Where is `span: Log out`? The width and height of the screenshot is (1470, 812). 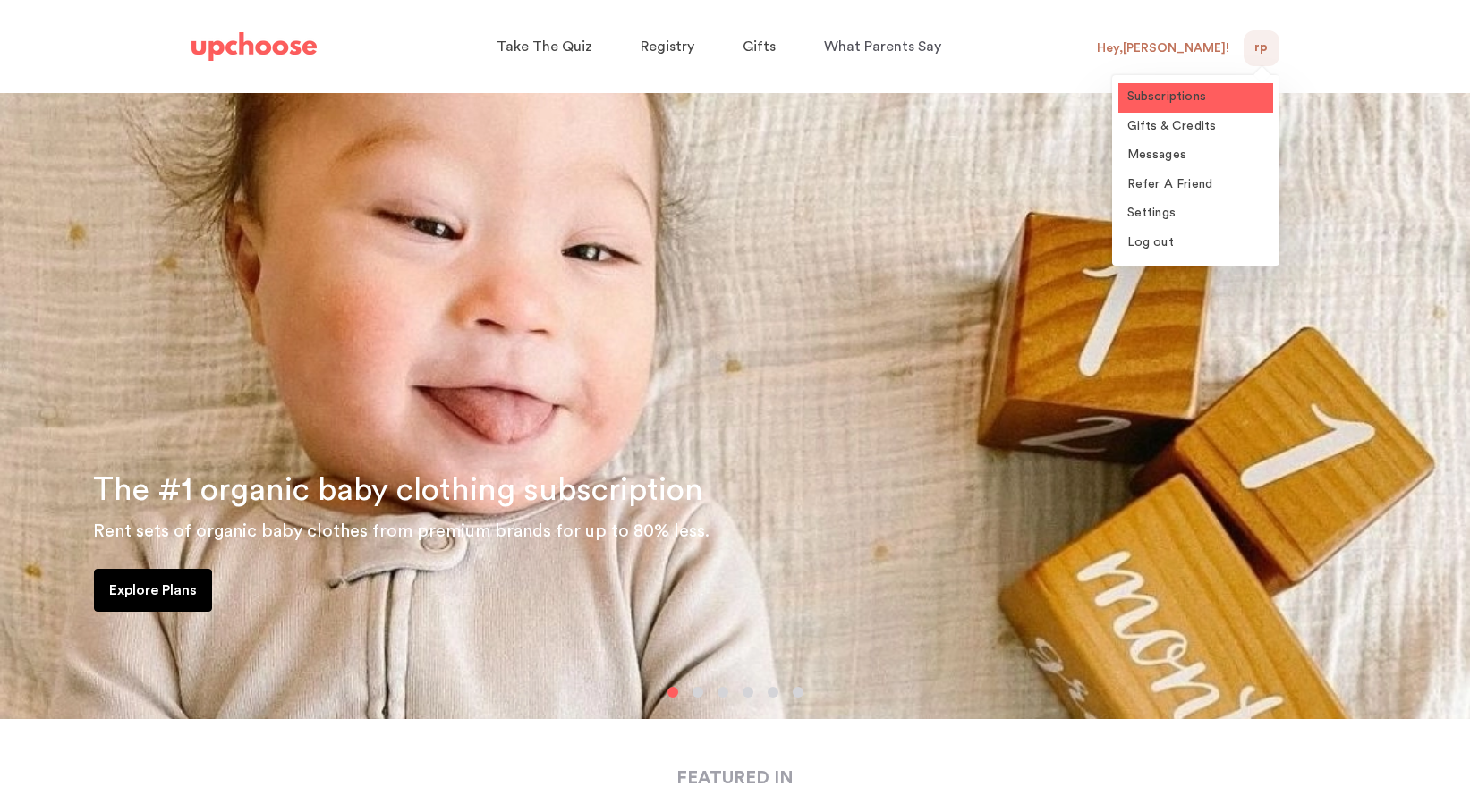
span: Log out is located at coordinates (1151, 242).